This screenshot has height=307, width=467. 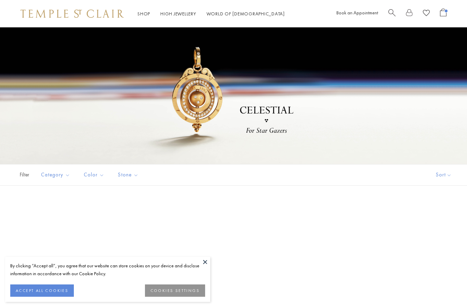 I want to click on a: View Wishlist, so click(x=427, y=14).